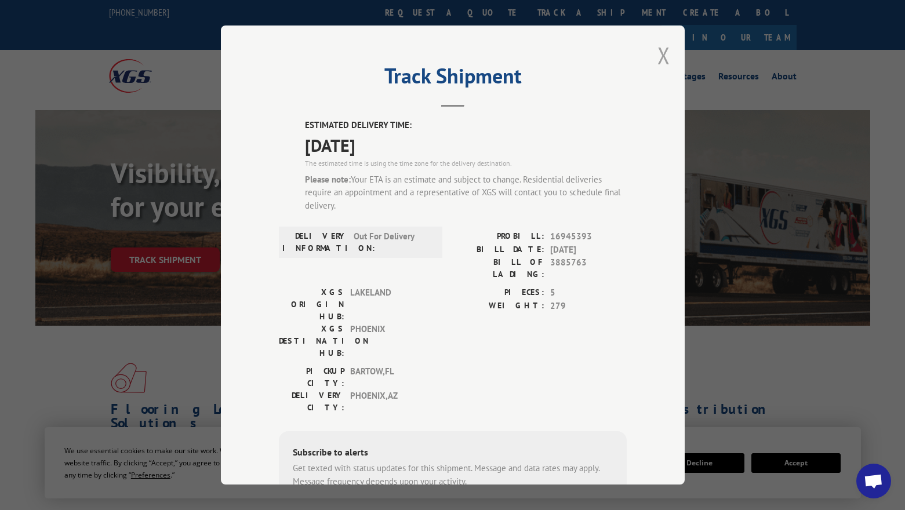 This screenshot has width=905, height=510. I want to click on div: Get texted with status updates for this shipment. Message and data rates may apply. Message frequ..., so click(453, 475).